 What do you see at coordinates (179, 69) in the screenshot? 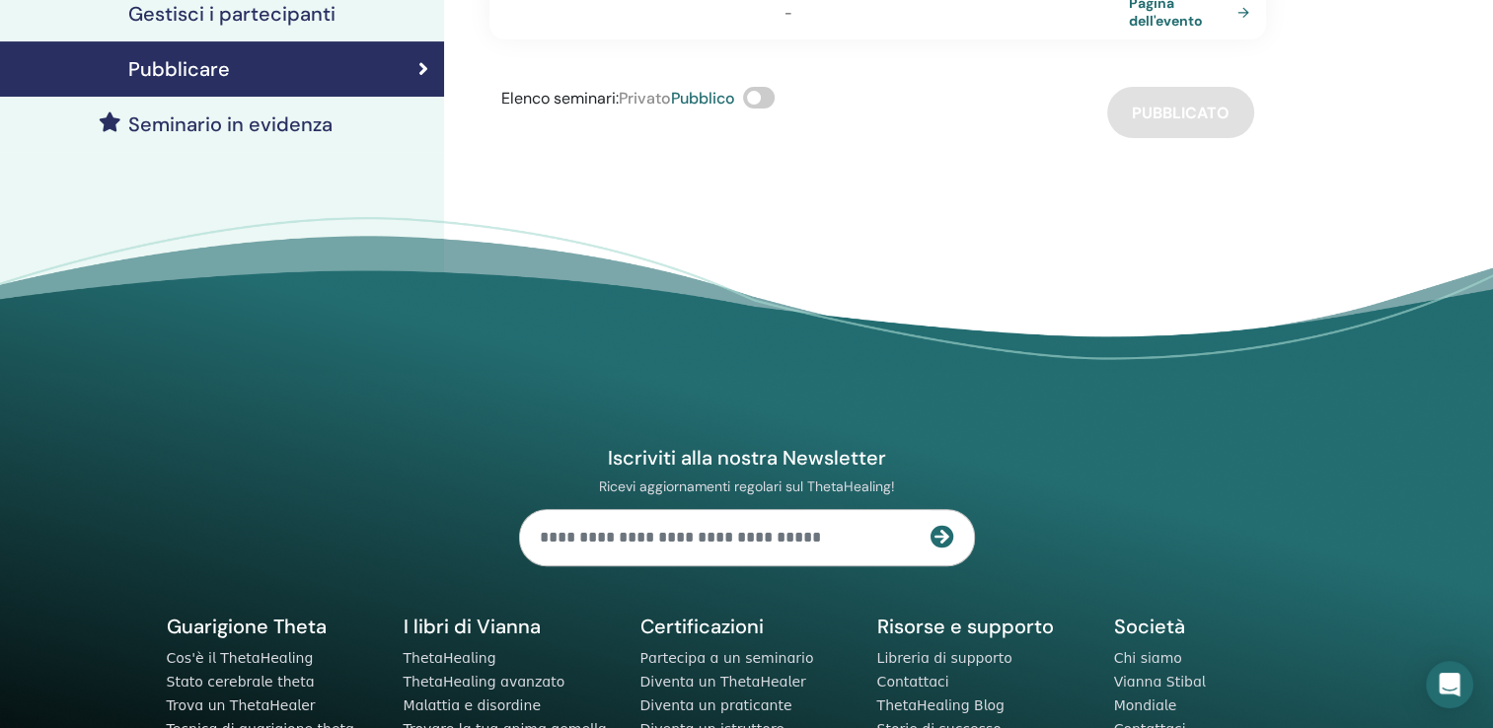
I see `h4: Pubblicare` at bounding box center [179, 69].